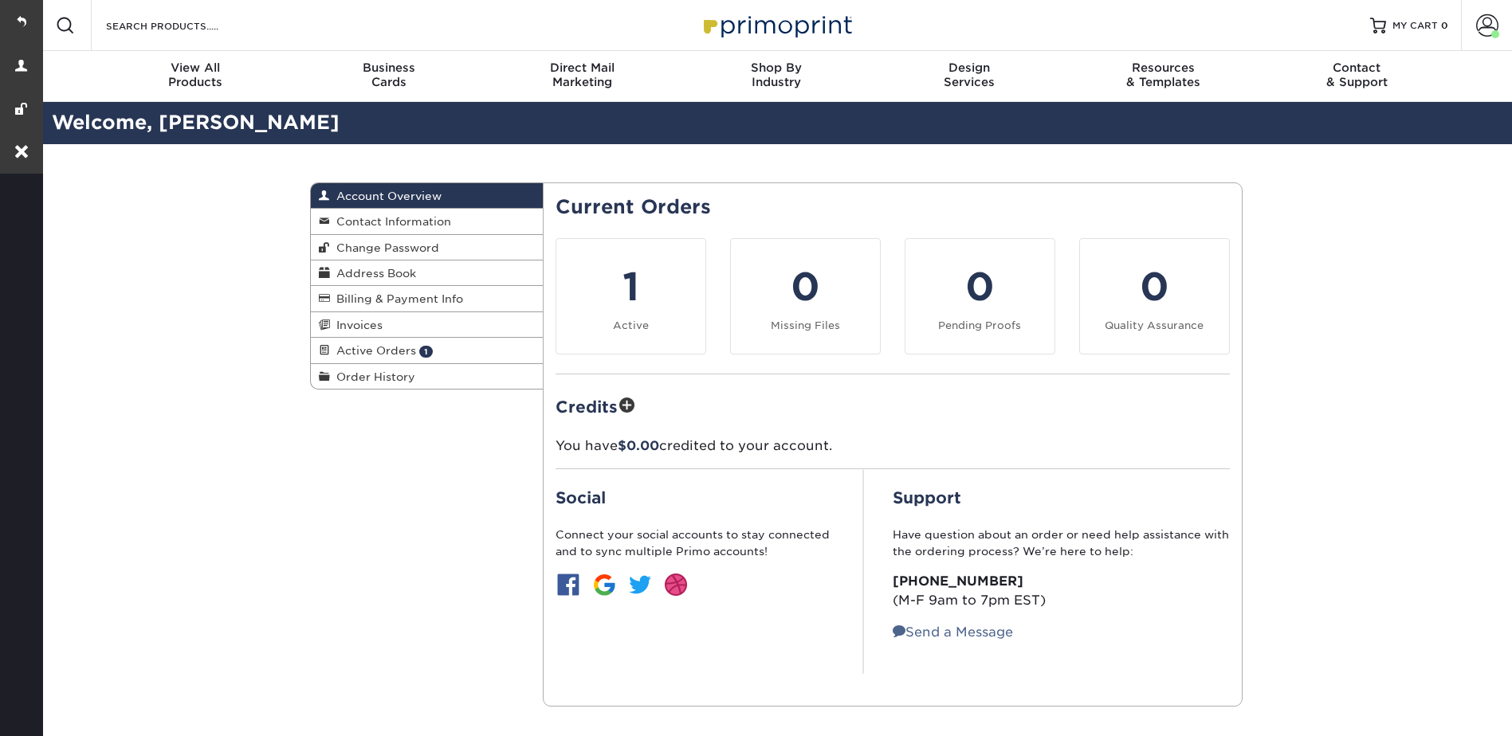 The width and height of the screenshot is (1512, 736). Describe the element at coordinates (182, 26) in the screenshot. I see `input: SEARCH PRODUCTS.....` at that location.